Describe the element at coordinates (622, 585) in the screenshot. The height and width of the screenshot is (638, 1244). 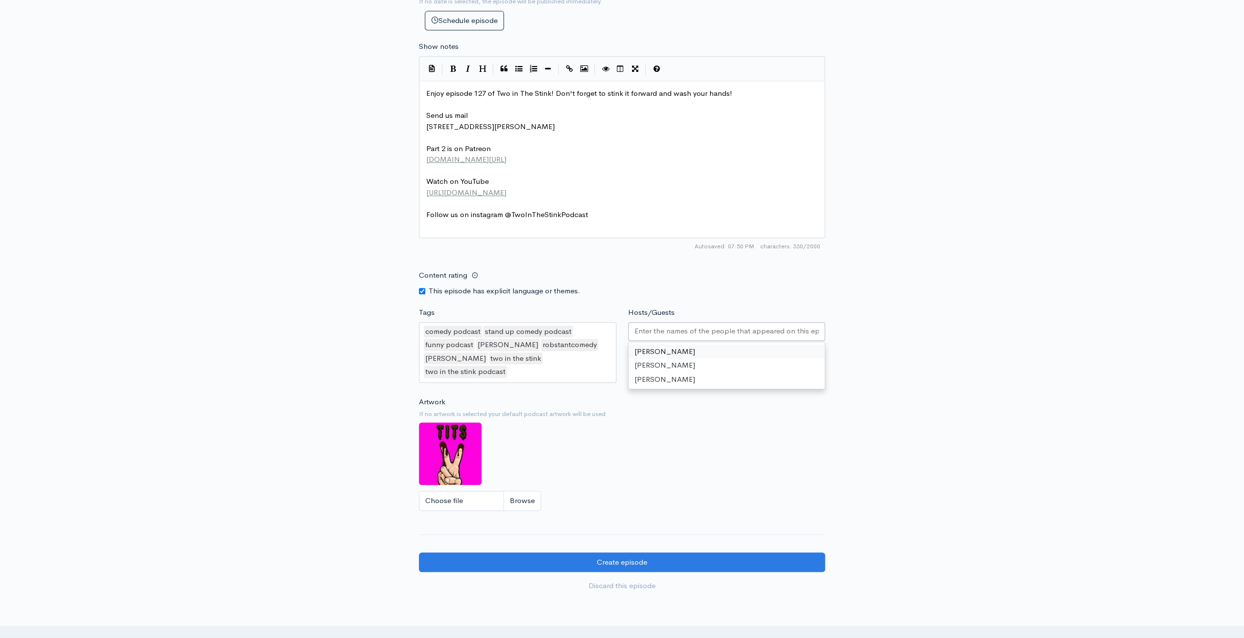
I see `a: Discard this episode` at that location.